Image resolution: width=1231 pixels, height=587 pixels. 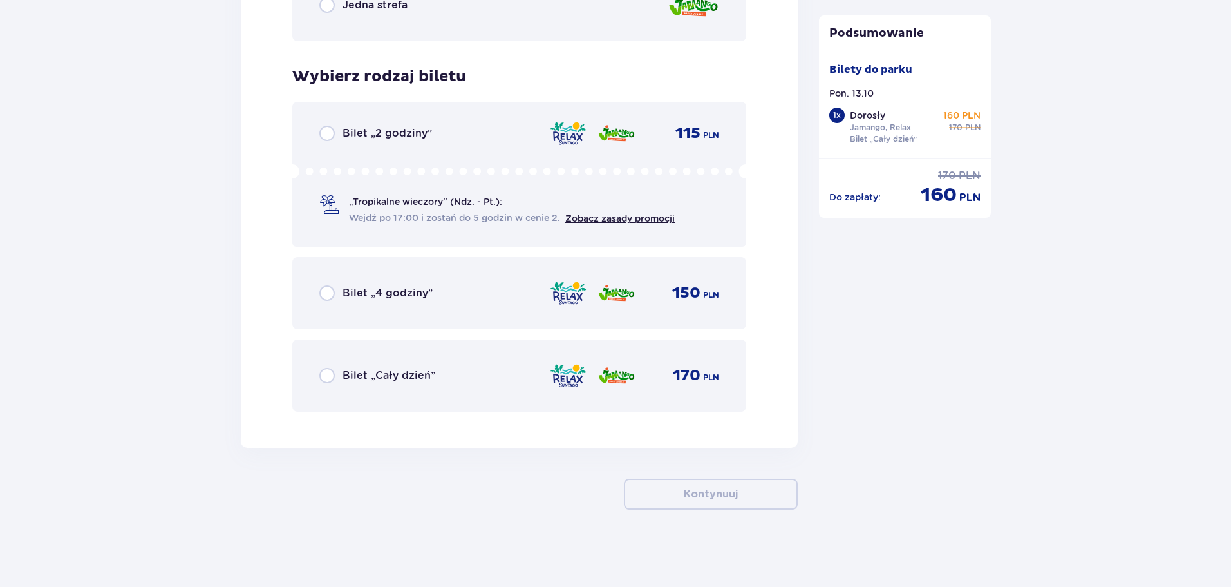 What do you see at coordinates (867, 115) in the screenshot?
I see `p: Dorosły` at bounding box center [867, 115].